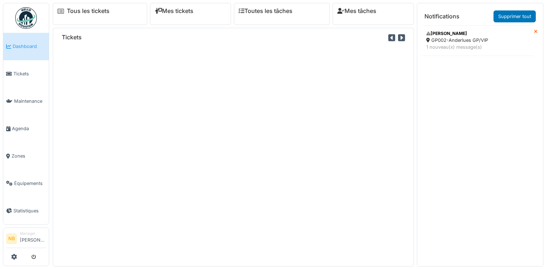  What do you see at coordinates (26, 156) in the screenshot?
I see `a: Zones` at bounding box center [26, 156].